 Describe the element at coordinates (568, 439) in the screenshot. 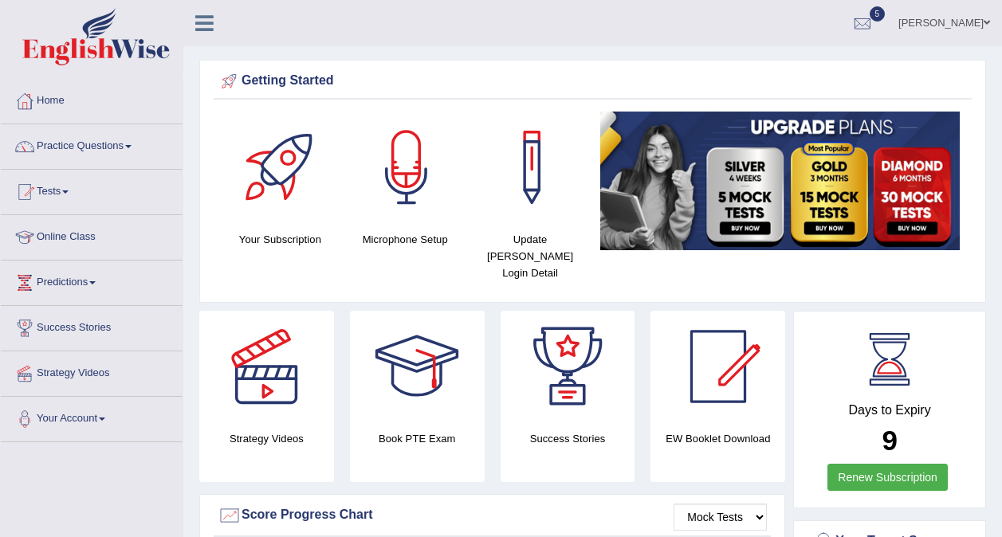

I see `h4: Success Stories` at that location.